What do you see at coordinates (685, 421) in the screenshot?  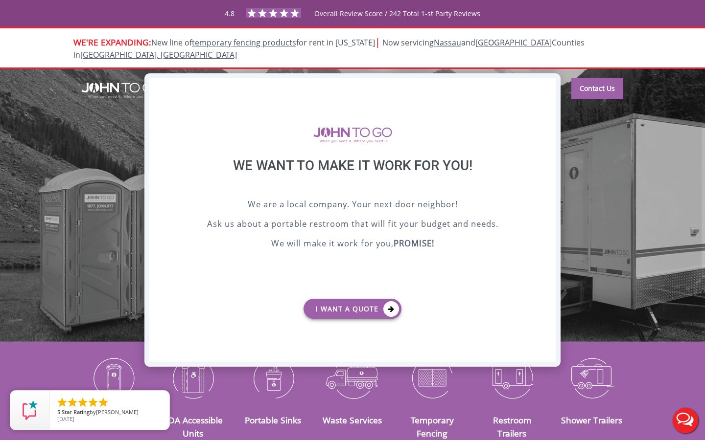 I see `button: Live Chat` at bounding box center [685, 421].